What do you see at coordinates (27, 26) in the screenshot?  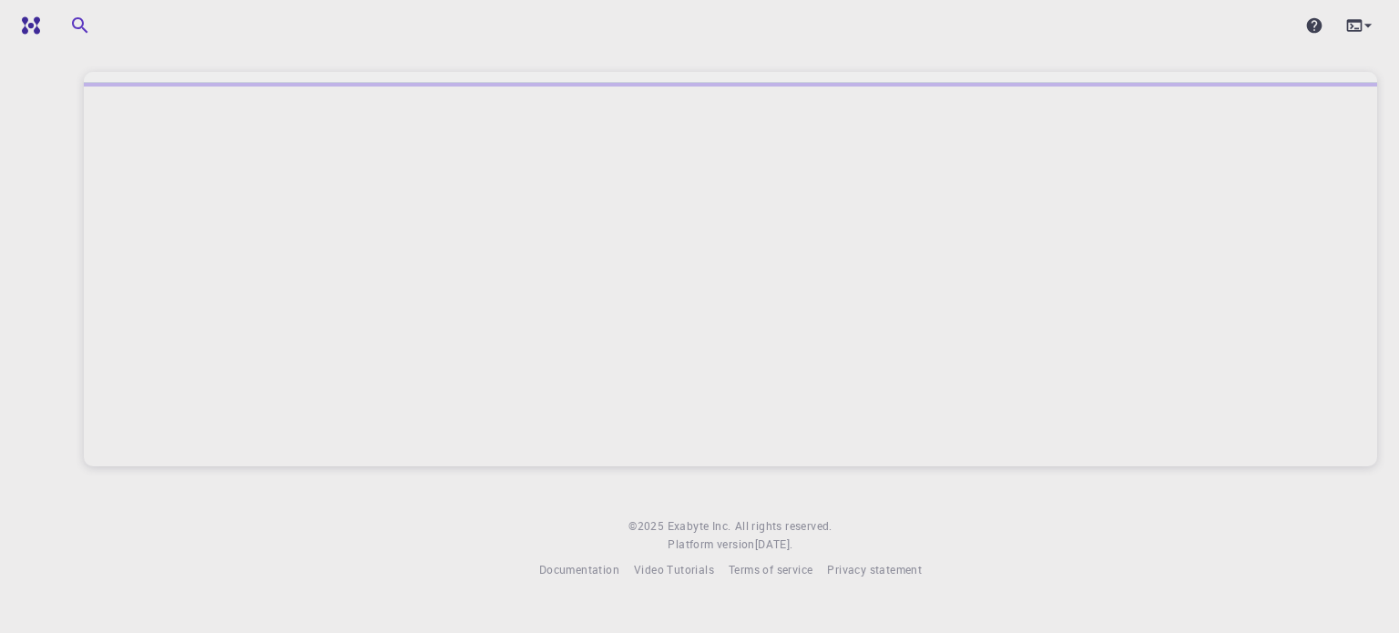 I see `img: logo` at bounding box center [27, 26].